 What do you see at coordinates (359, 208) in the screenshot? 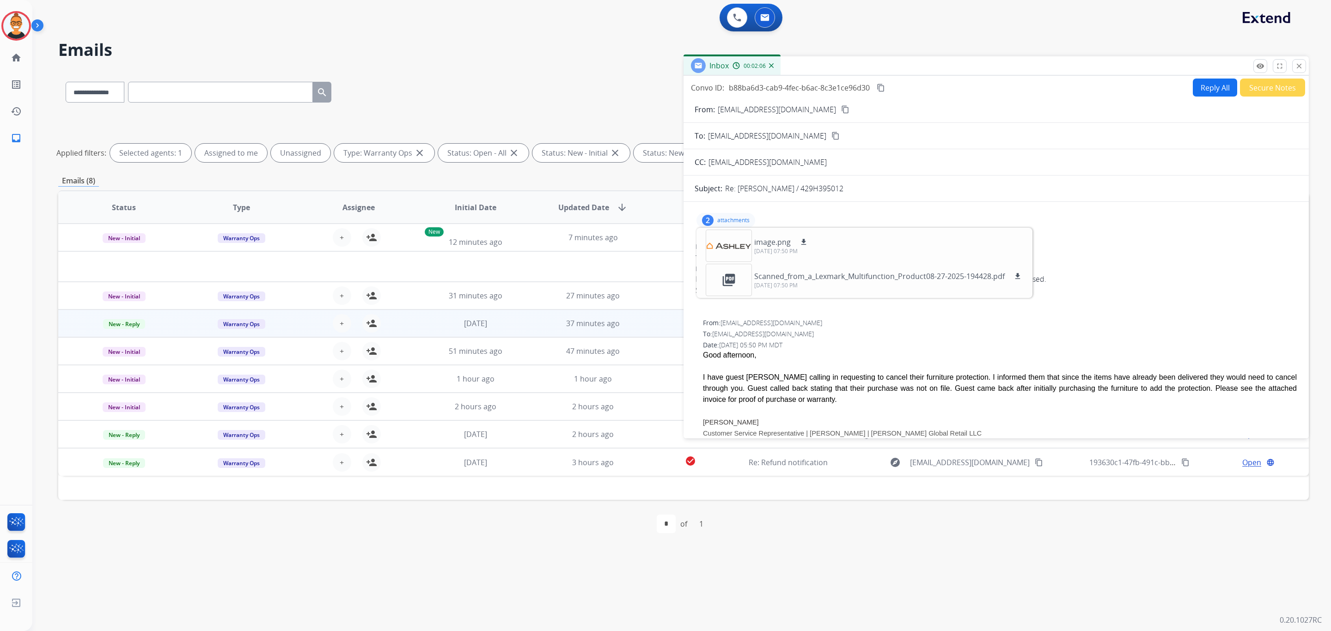
I see `span: Assignee` at bounding box center [359, 208].